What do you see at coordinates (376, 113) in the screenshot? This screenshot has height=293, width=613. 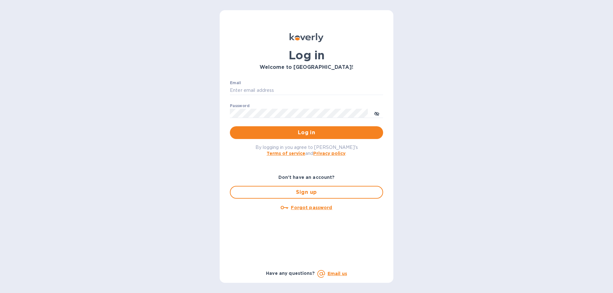 I see `button: toggle password visibility` at bounding box center [376, 113].